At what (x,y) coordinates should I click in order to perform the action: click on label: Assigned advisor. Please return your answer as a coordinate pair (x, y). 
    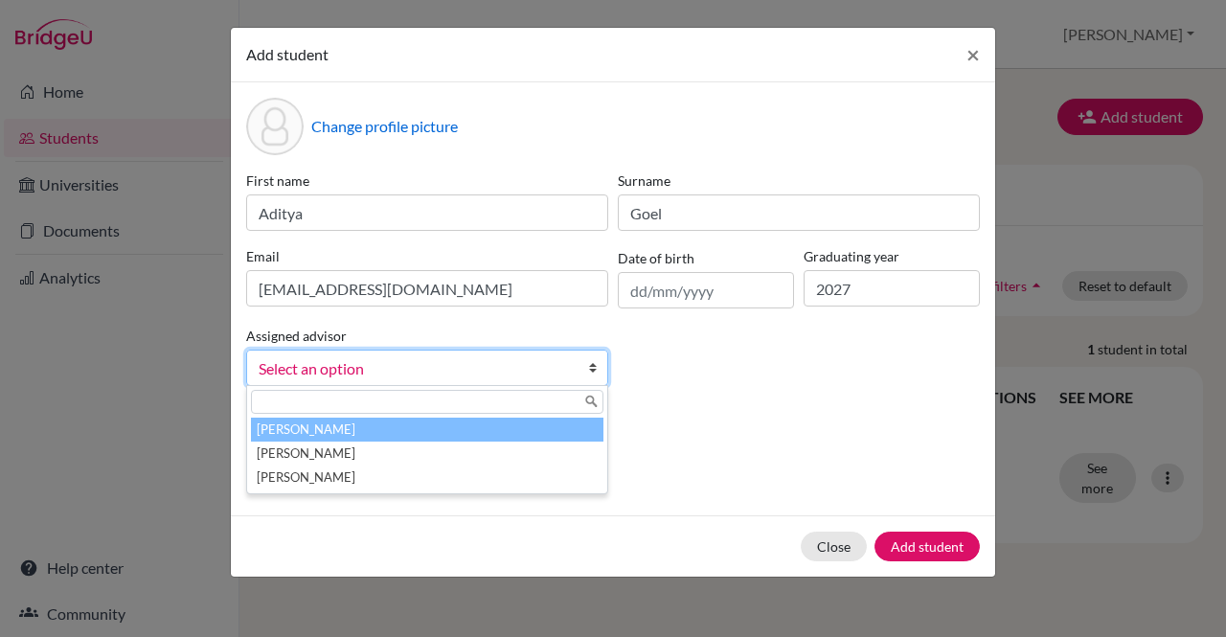
    Looking at the image, I should click on (296, 335).